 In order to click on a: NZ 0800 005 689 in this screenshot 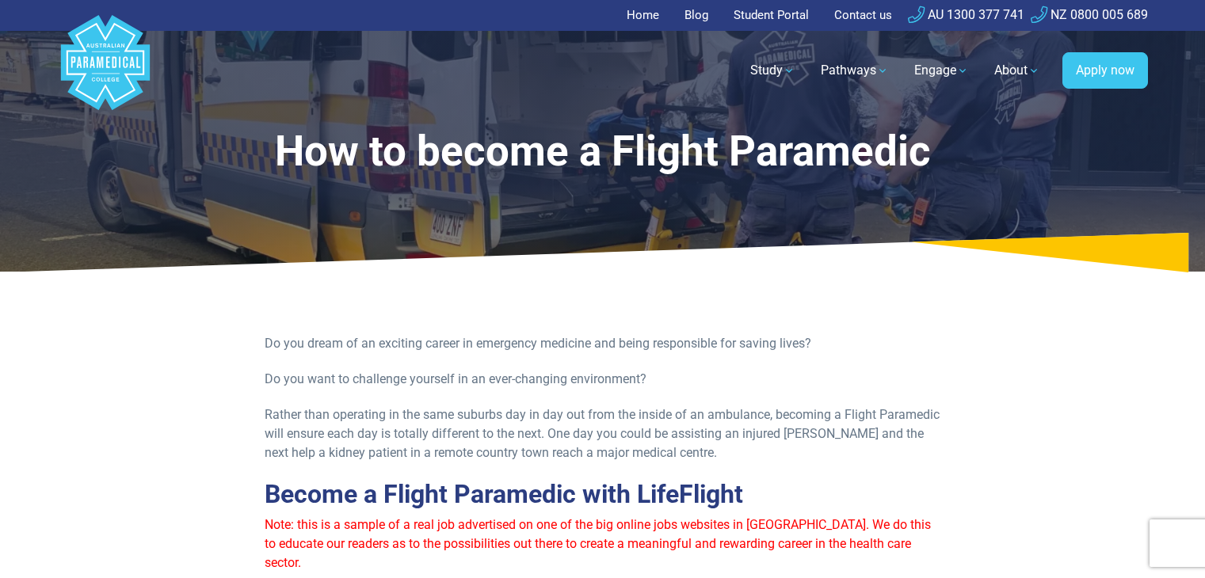, I will do `click(1089, 14)`.